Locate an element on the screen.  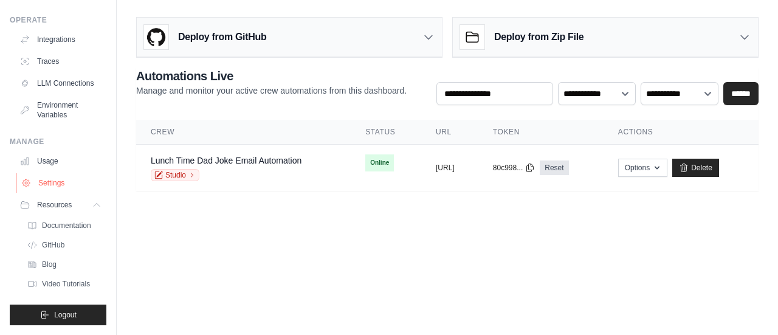
button: Options is located at coordinates (642, 168).